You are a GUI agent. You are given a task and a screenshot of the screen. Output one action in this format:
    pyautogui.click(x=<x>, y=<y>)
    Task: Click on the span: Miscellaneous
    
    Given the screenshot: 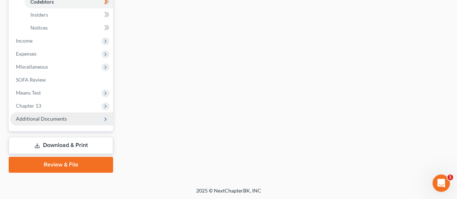 What is the action you would take?
    pyautogui.click(x=32, y=66)
    